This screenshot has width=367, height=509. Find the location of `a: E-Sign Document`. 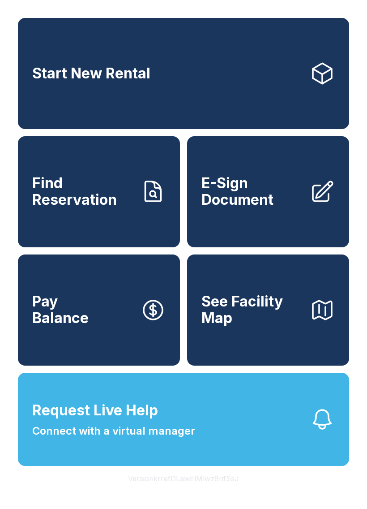

a: E-Sign Document is located at coordinates (268, 192).